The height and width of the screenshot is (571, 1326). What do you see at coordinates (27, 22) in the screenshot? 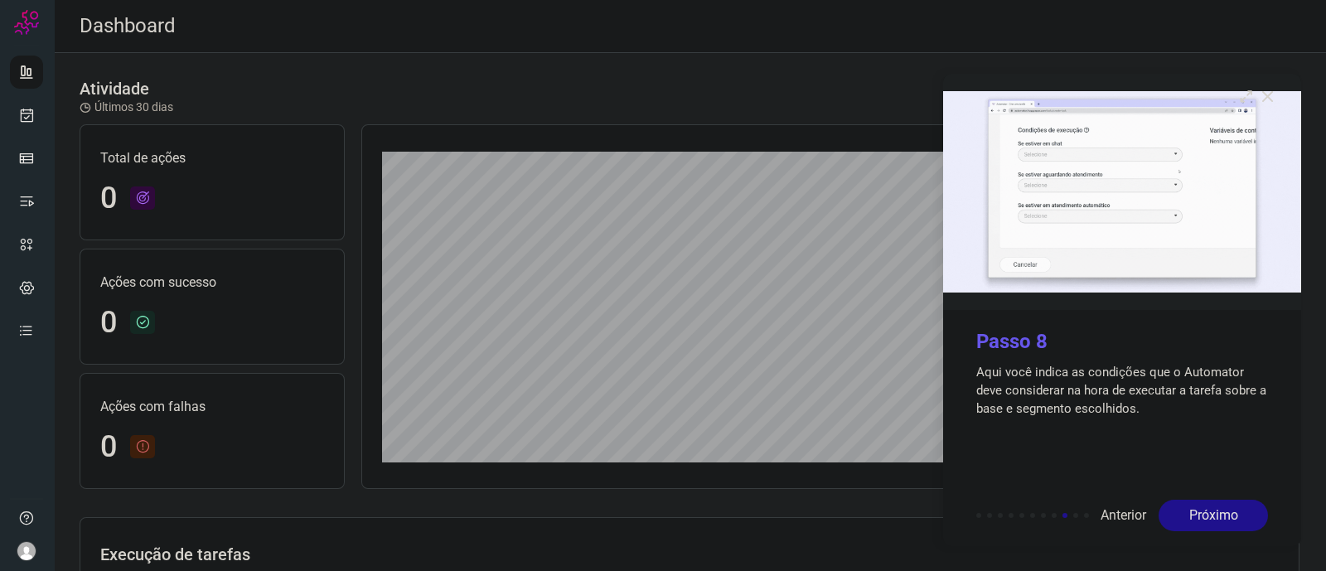
I see `img: Logo` at bounding box center [27, 22].